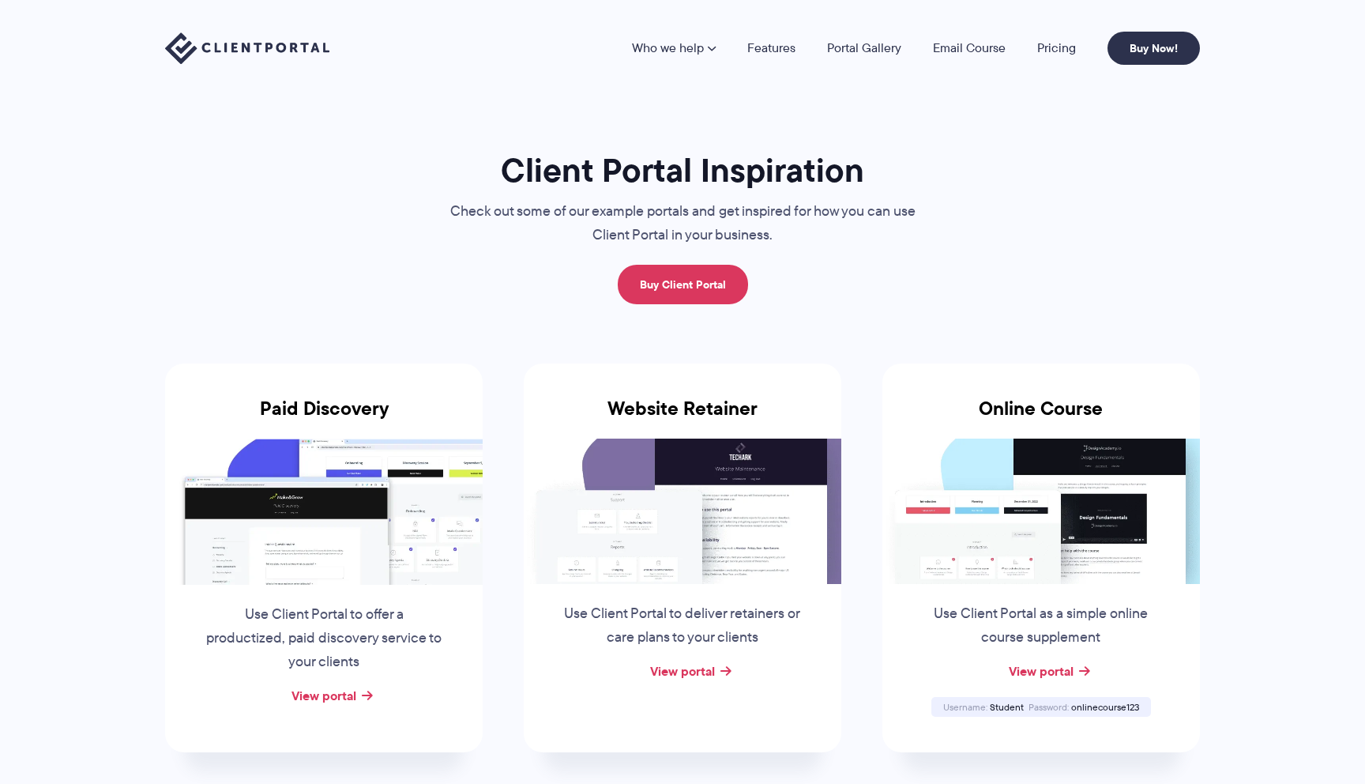 The height and width of the screenshot is (784, 1365). Describe the element at coordinates (864, 48) in the screenshot. I see `a: Portal Gallery` at that location.